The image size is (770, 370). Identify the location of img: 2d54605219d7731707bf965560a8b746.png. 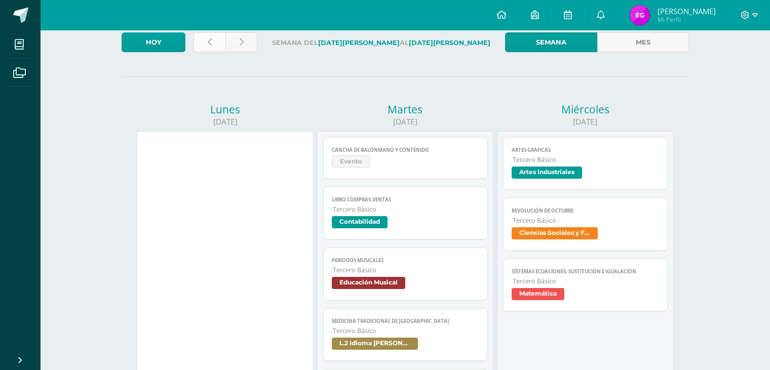
(640, 15).